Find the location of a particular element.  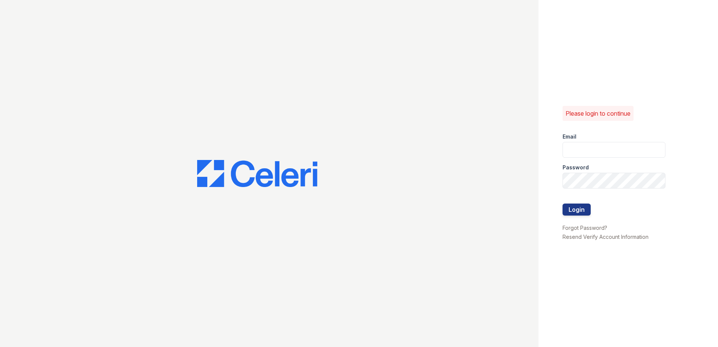

a: Resend Verify Account Information is located at coordinates (605, 236).